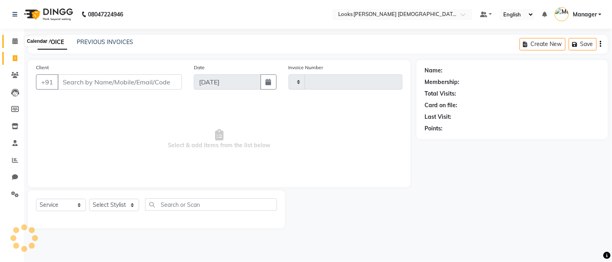 The image size is (612, 262). Describe the element at coordinates (440, 93) in the screenshot. I see `div: Total Visits:` at that location.